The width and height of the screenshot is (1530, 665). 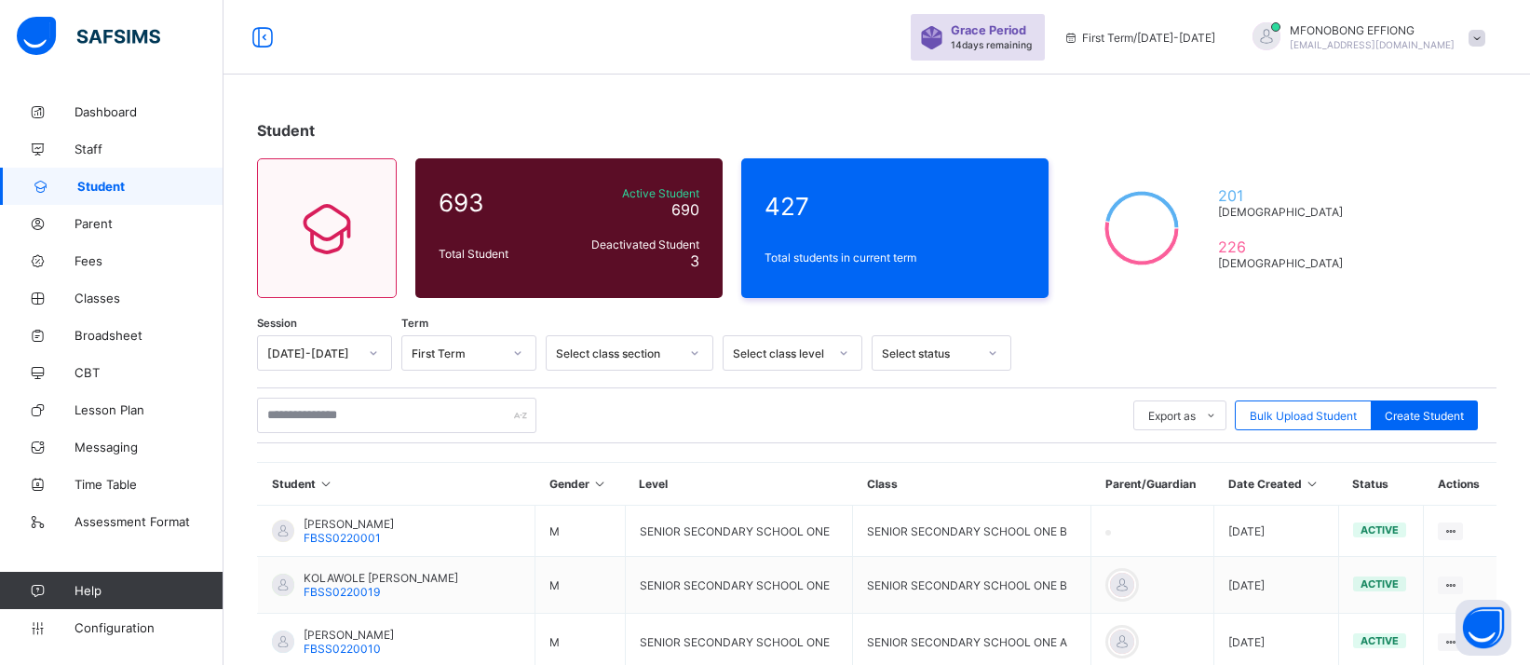 What do you see at coordinates (149, 298) in the screenshot?
I see `span: Classes` at bounding box center [149, 298].